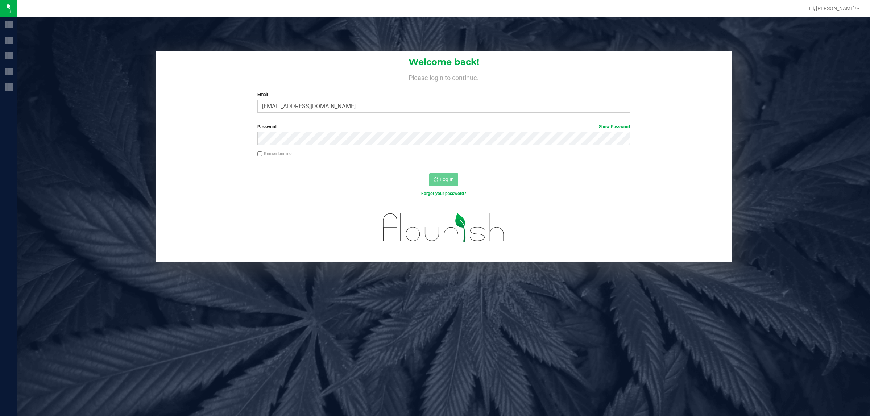 This screenshot has height=416, width=870. I want to click on h1: Welcome back!, so click(444, 62).